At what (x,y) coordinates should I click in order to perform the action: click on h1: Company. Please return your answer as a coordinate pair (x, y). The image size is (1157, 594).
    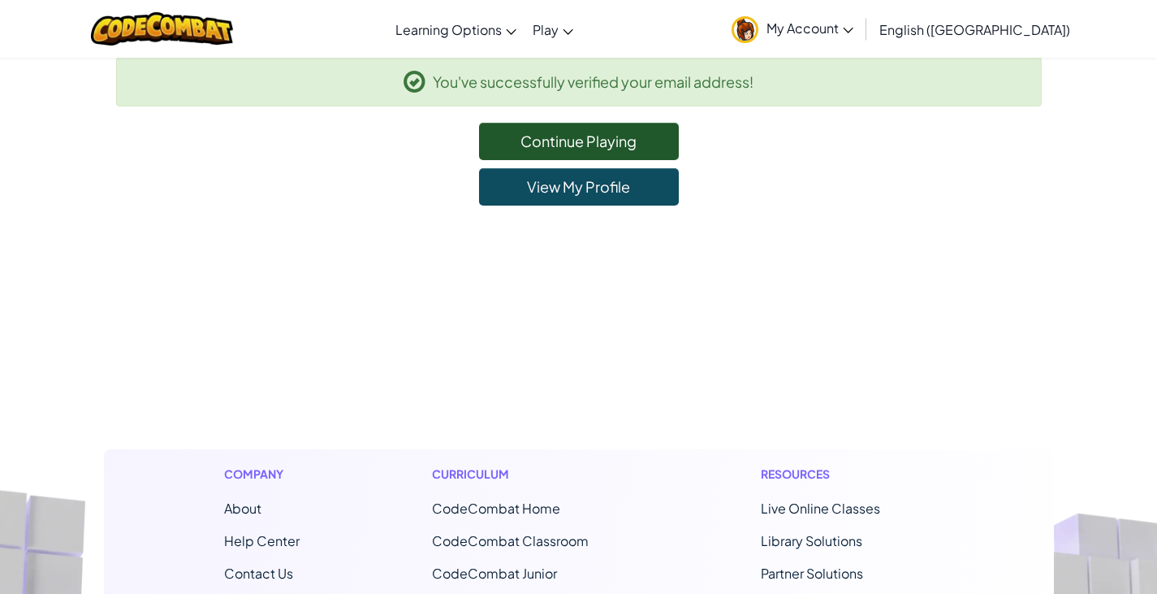
    Looking at the image, I should click on (262, 473).